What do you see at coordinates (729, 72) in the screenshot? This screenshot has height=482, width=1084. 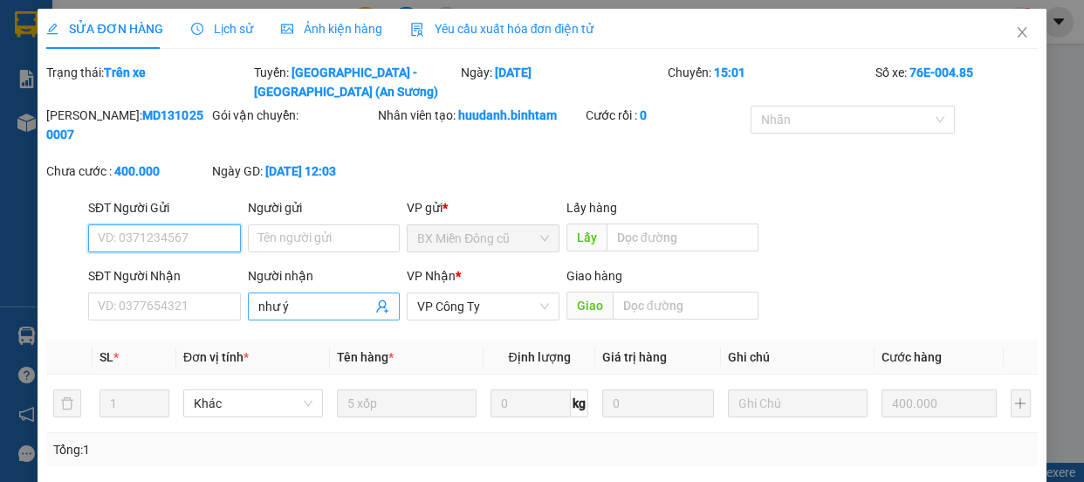 I see `b: 15:01` at bounding box center [729, 72].